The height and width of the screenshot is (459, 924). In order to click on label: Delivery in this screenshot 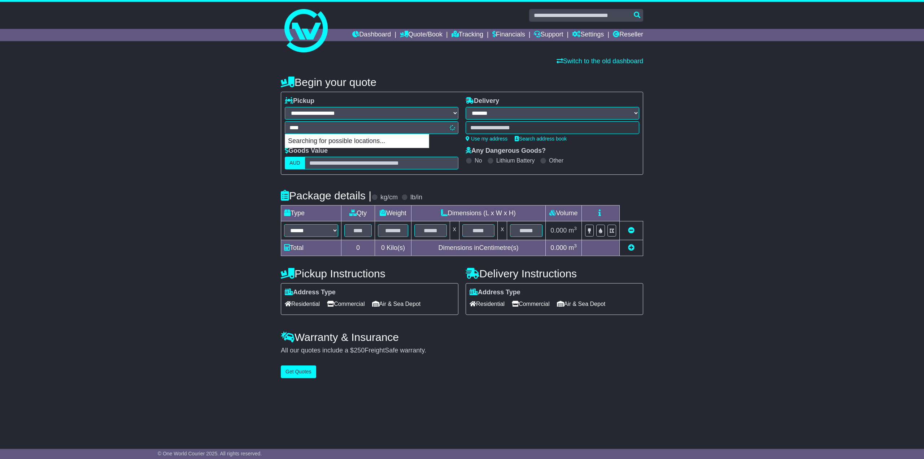, I will do `click(482, 101)`.